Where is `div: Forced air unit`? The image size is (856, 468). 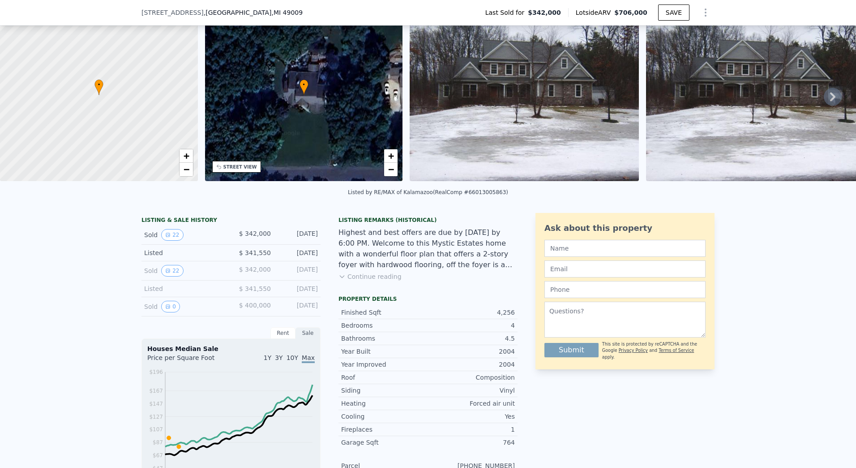 div: Forced air unit is located at coordinates (472, 403).